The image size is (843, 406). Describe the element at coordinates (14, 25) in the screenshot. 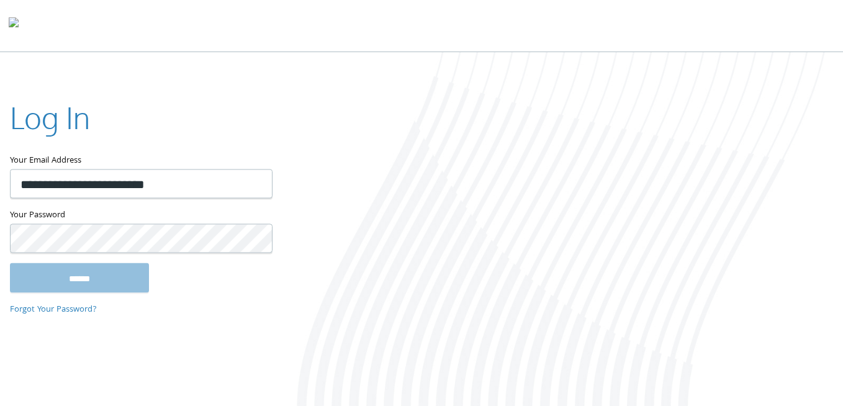

I see `img: todyl-logo-dark.svg` at that location.